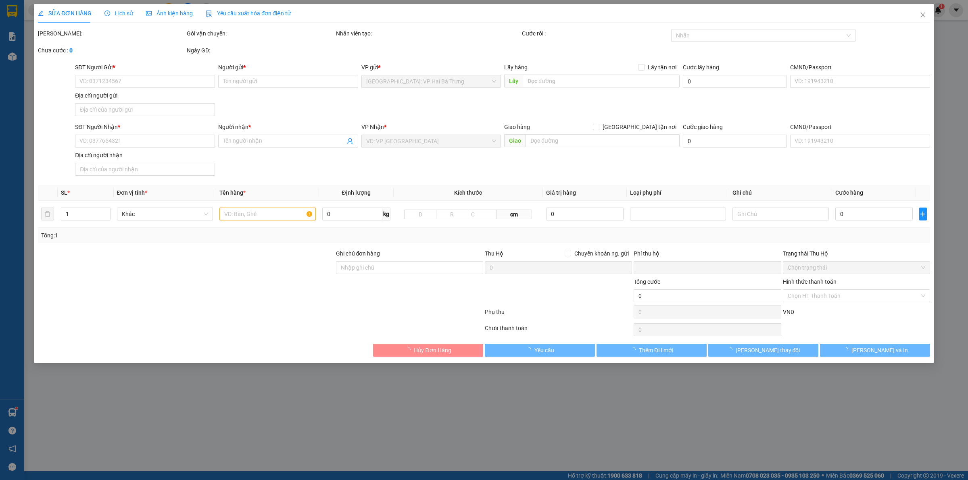 This screenshot has width=968, height=480. What do you see at coordinates (288, 127) in the screenshot?
I see `div: Người nhận` at bounding box center [288, 127].